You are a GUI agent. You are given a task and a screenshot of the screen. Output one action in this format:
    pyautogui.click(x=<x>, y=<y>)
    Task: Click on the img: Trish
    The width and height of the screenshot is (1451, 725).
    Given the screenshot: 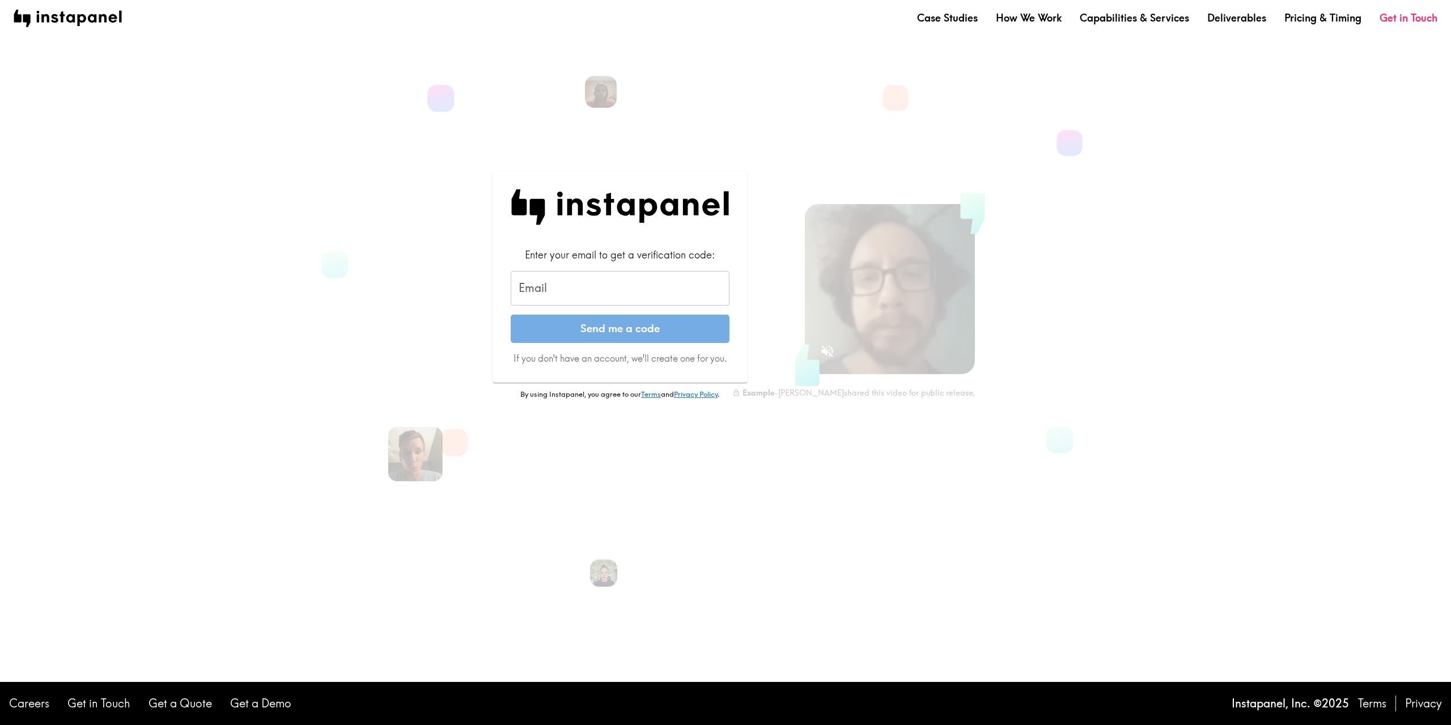 What is the action you would take?
    pyautogui.click(x=601, y=92)
    